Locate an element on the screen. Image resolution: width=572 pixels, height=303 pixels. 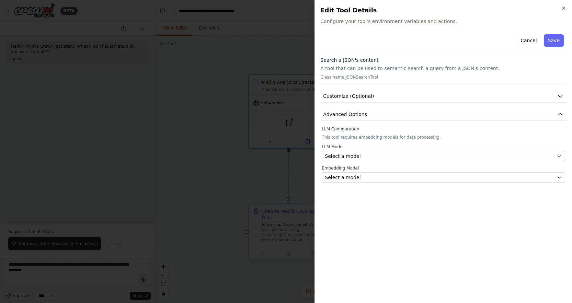
button: Customize (Optional) is located at coordinates (443, 96).